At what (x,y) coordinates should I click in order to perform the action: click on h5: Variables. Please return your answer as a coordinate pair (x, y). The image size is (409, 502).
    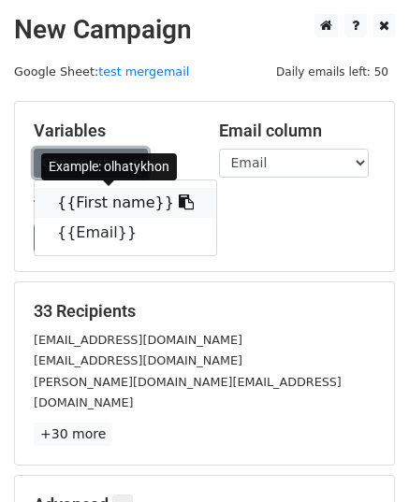
    Looking at the image, I should click on (112, 131).